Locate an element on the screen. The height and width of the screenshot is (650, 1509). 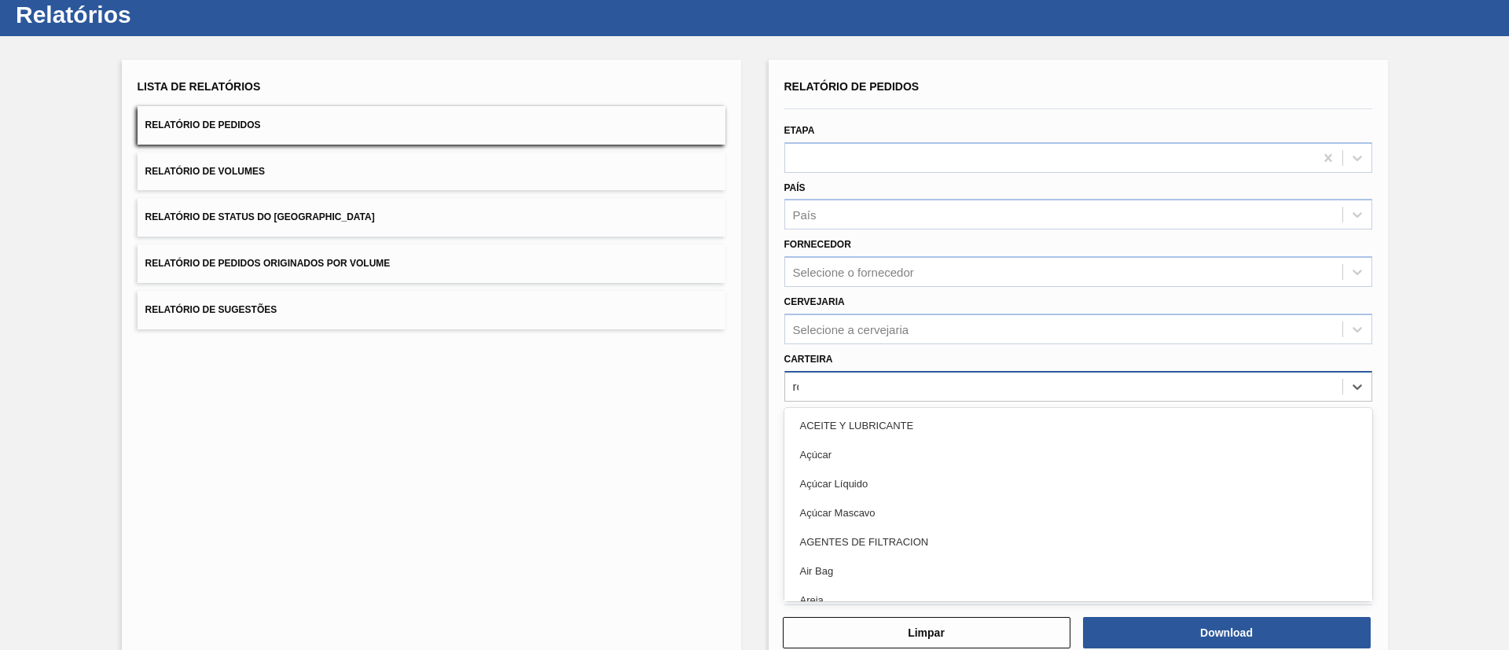
button: Relatório de Volumes is located at coordinates (432, 171).